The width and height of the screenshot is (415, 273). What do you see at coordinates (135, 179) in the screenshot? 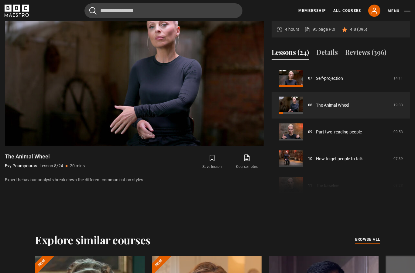
I see `p: Expert behaviour analysts break down the different communication styles.` at bounding box center [135, 179].